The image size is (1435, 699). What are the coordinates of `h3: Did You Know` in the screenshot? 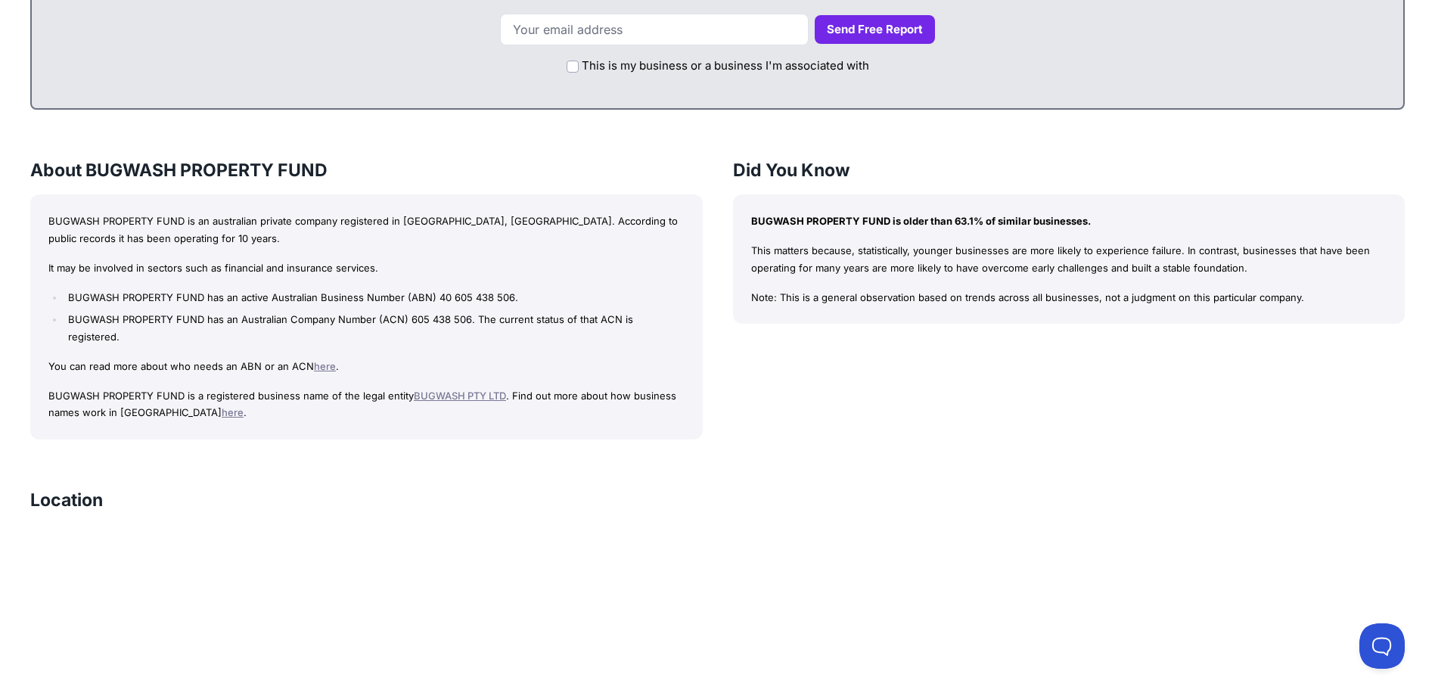 It's located at (1069, 170).